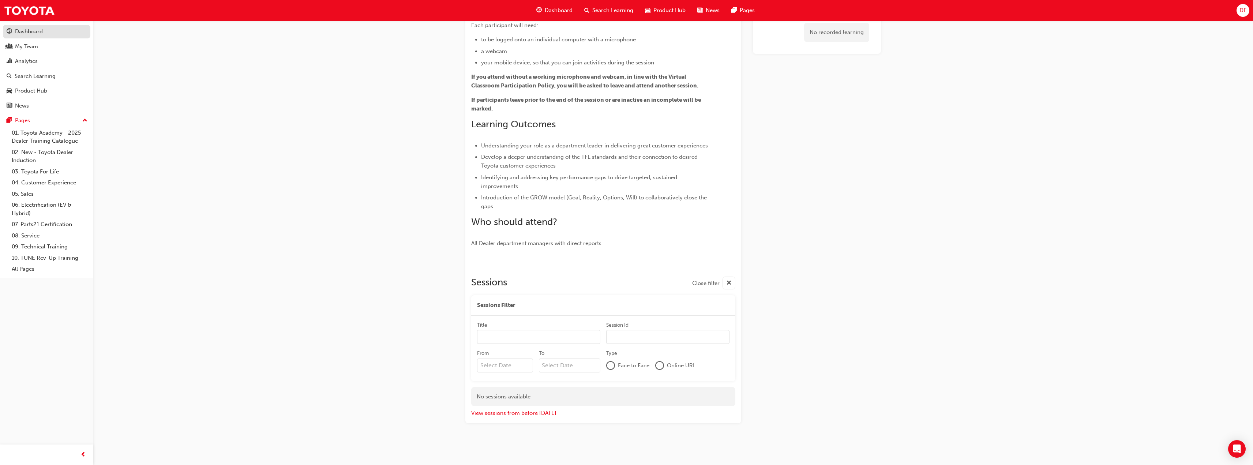 The image size is (1253, 465). What do you see at coordinates (1243, 10) in the screenshot?
I see `button: DF` at bounding box center [1243, 10].